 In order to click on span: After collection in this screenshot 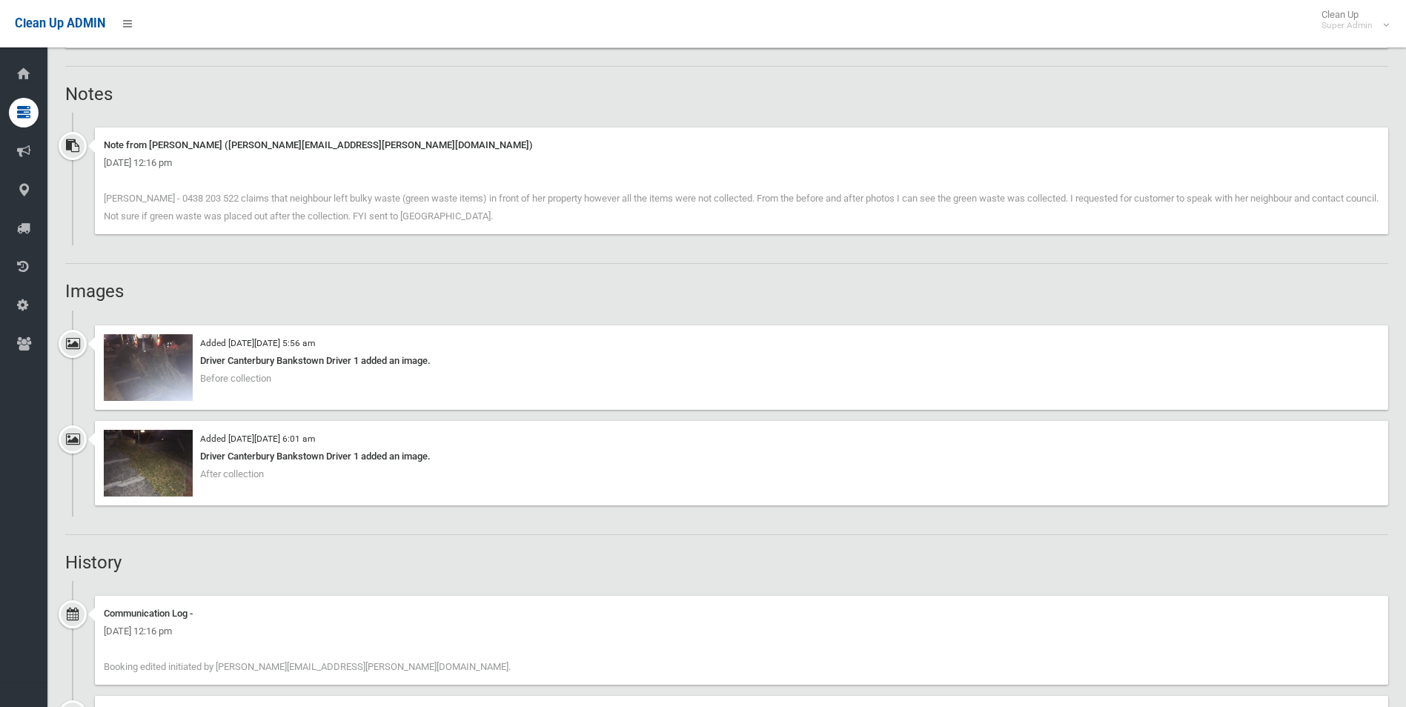, I will do `click(232, 473)`.